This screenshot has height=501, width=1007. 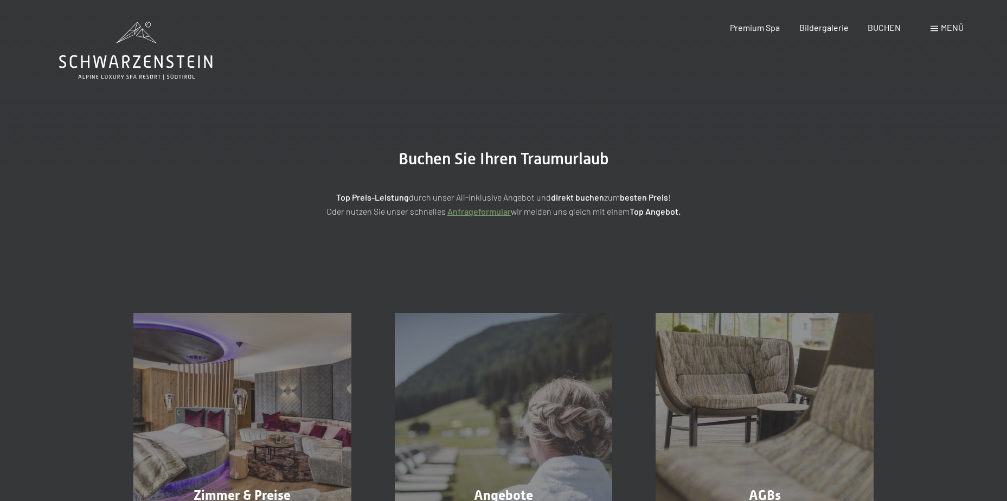 What do you see at coordinates (479, 211) in the screenshot?
I see `a: Anfrageformular` at bounding box center [479, 211].